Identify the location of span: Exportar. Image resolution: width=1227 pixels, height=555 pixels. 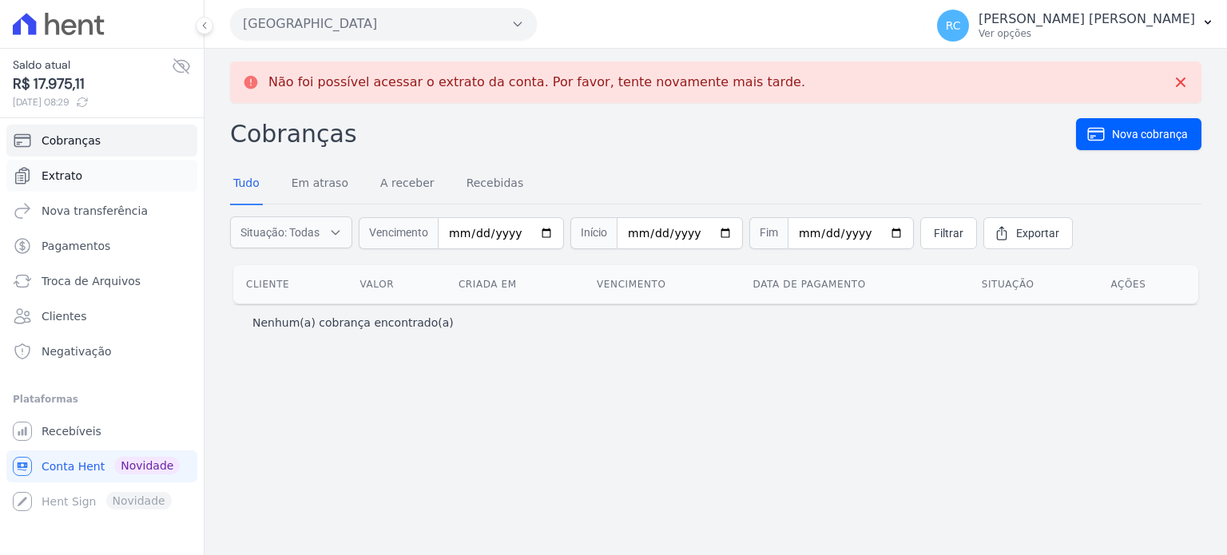
(1038, 233).